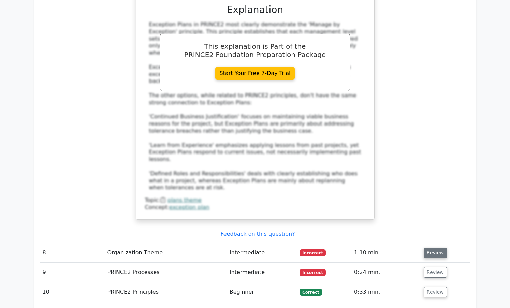  I want to click on div: Topic:, so click(255, 200).